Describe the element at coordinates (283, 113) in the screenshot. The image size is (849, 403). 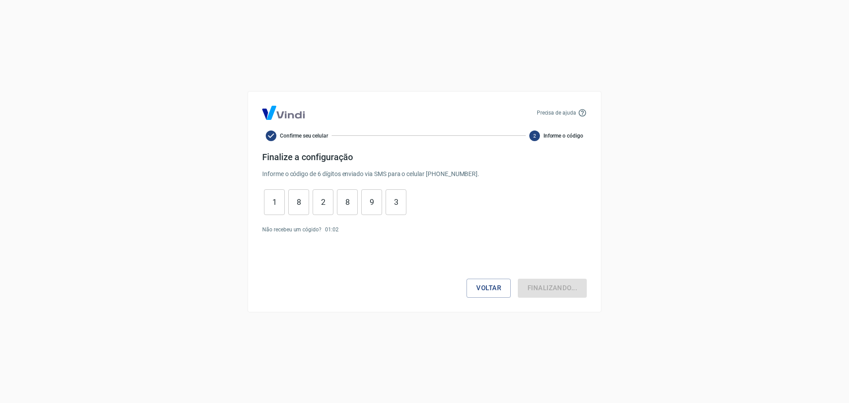
I see `img: Logo Vind` at that location.